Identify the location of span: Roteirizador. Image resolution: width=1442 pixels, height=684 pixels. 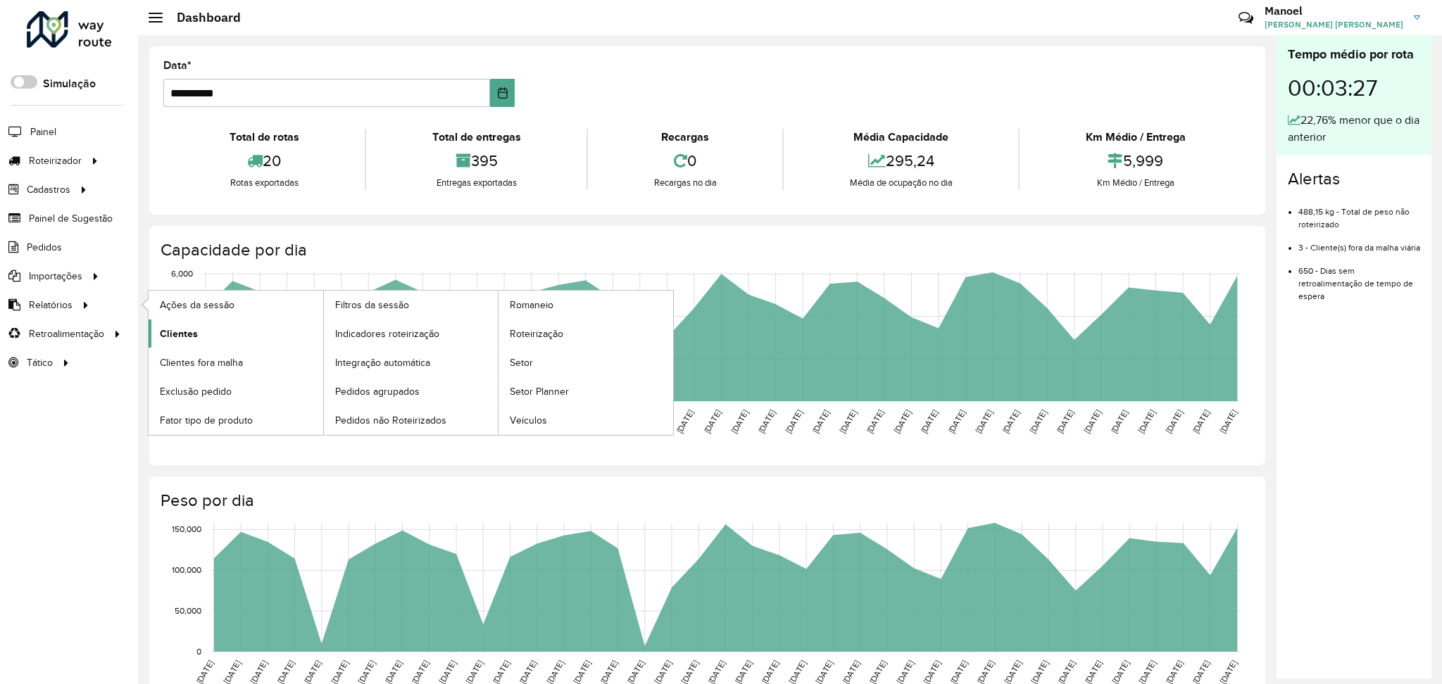
(55, 160).